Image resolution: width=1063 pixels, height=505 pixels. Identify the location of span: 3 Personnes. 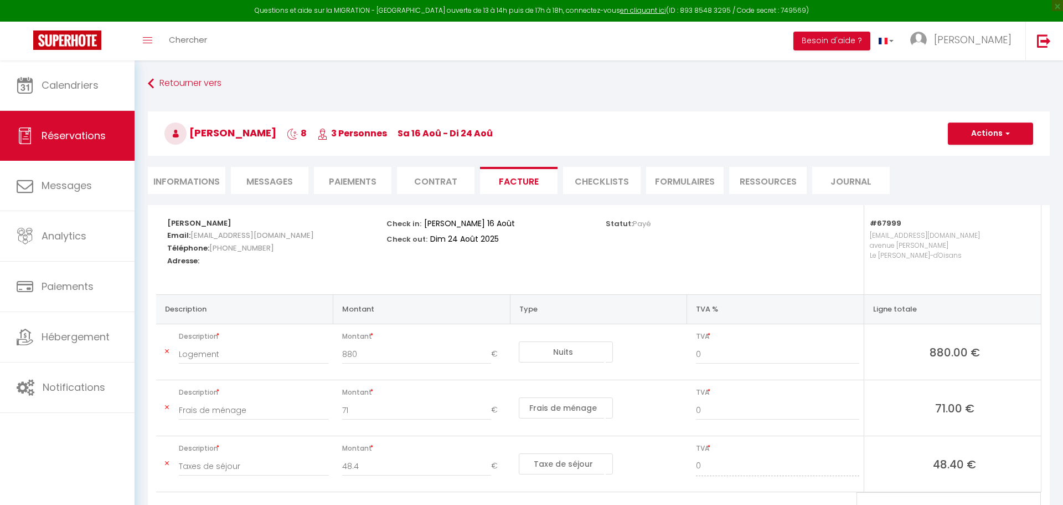
(352, 133).